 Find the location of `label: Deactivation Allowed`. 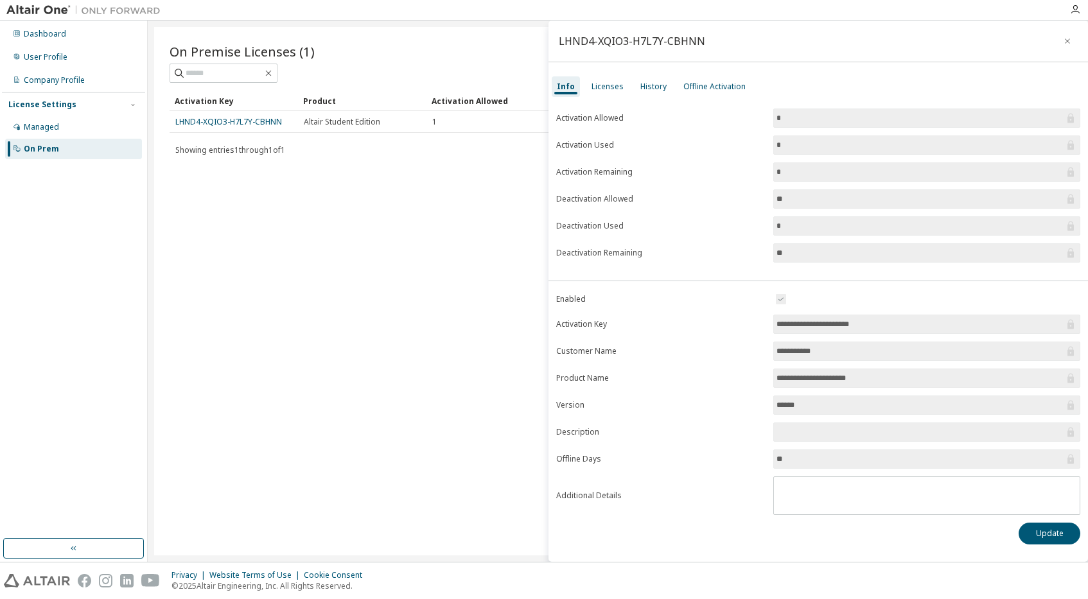

label: Deactivation Allowed is located at coordinates (661, 199).